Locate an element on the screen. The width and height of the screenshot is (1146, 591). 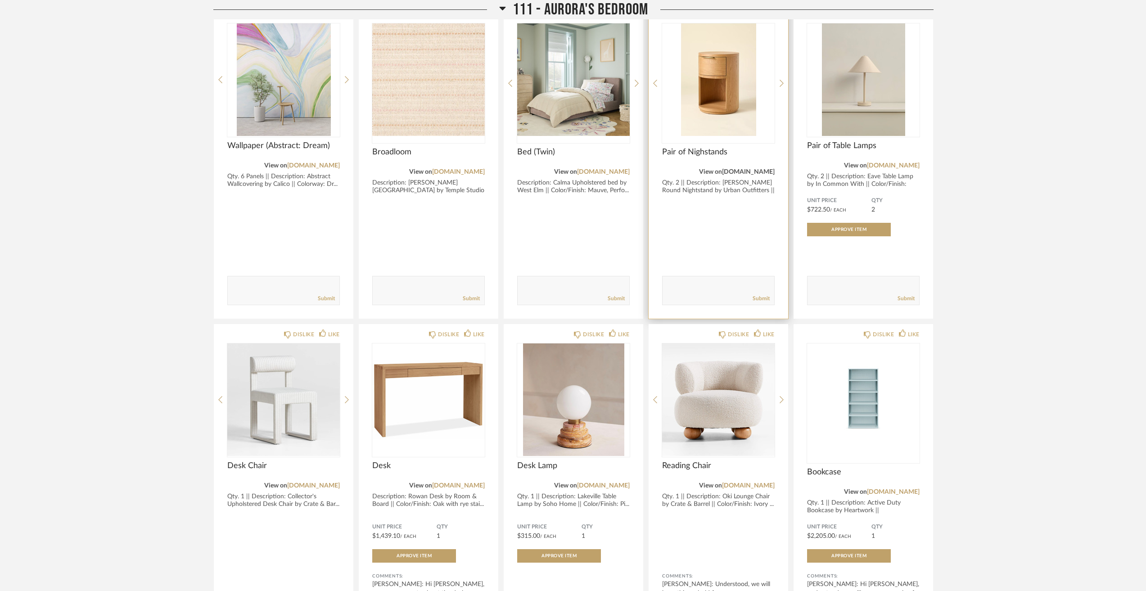
div: Qty. 1 || Description: Active Duty Bookcase by Heartwork || Color/Finish:... is located at coordinates (863, 510).